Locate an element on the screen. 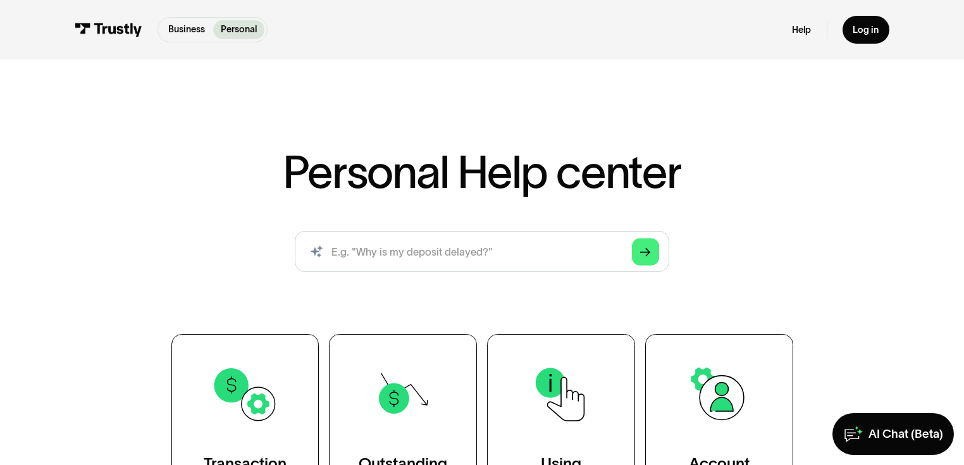 This screenshot has height=465, width=964. p: Business is located at coordinates (187, 29).